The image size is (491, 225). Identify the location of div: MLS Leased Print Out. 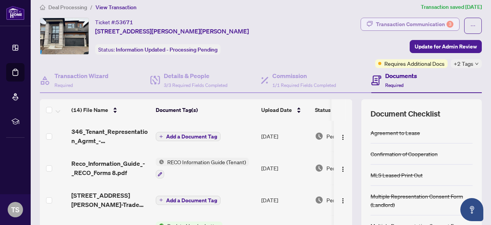
(397, 175).